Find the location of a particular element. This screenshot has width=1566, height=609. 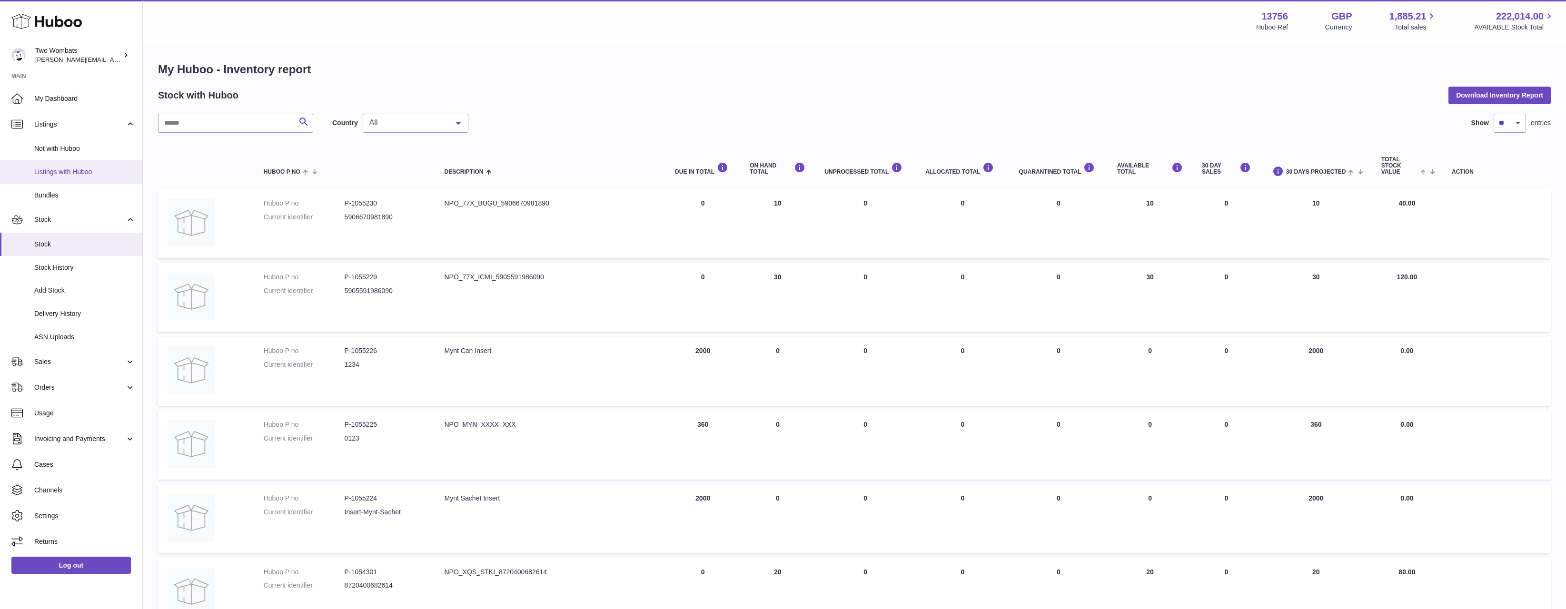

strong: 13756 is located at coordinates (1275, 16).